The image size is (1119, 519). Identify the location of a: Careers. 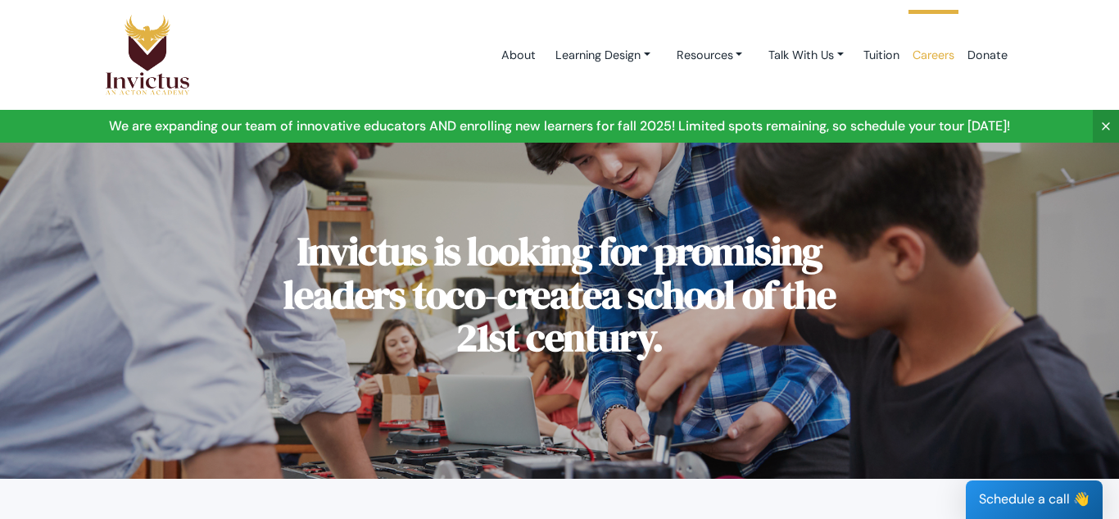
(933, 55).